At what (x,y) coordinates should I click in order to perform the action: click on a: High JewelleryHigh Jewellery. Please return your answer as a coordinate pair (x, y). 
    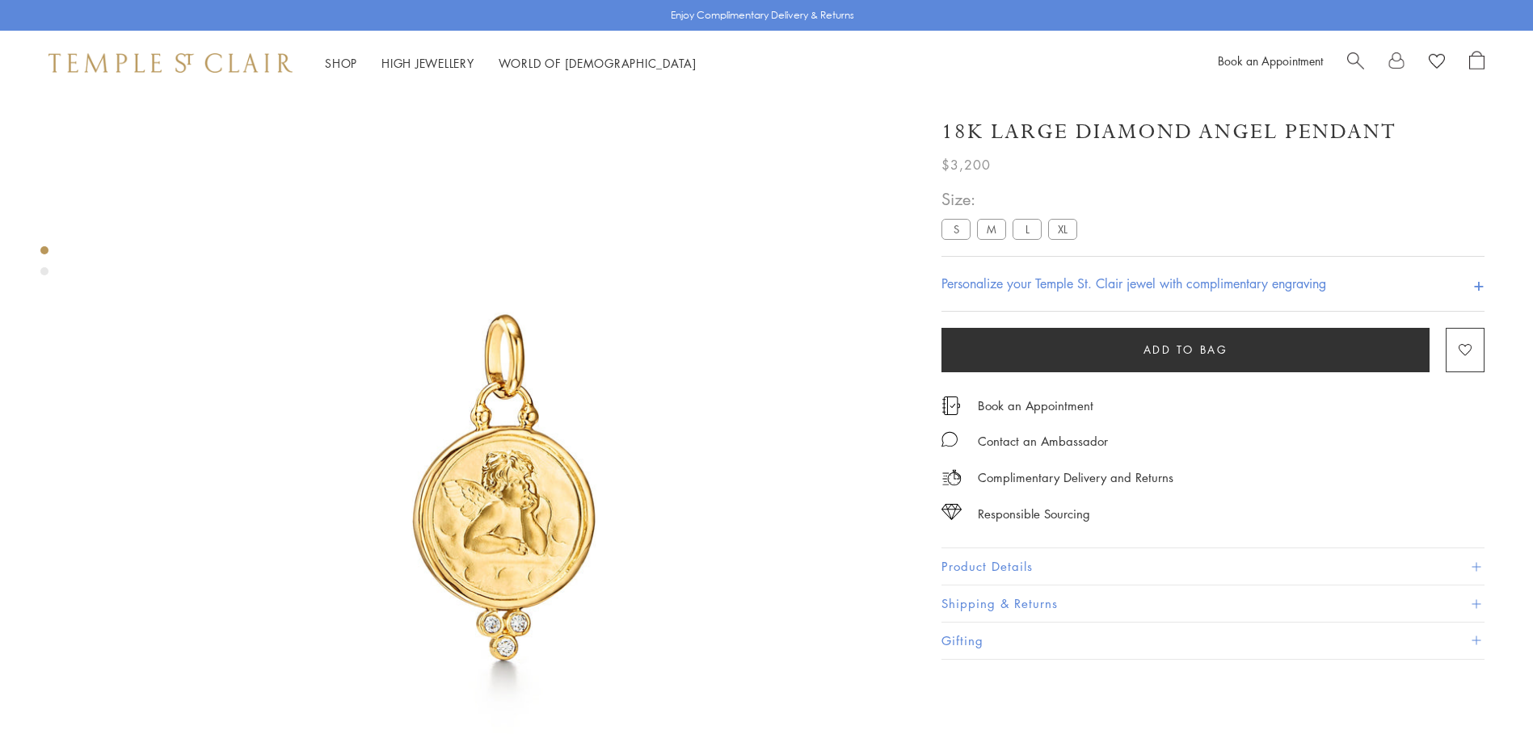
    Looking at the image, I should click on (427, 63).